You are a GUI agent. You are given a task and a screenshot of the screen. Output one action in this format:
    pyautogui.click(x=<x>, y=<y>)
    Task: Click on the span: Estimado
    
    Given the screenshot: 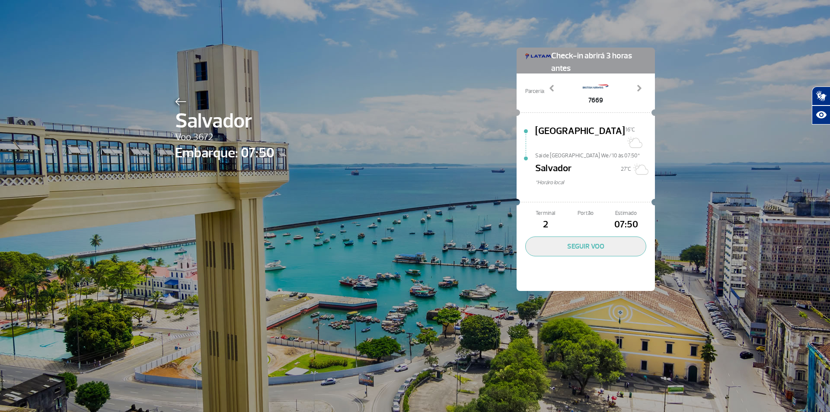 What is the action you would take?
    pyautogui.click(x=626, y=213)
    